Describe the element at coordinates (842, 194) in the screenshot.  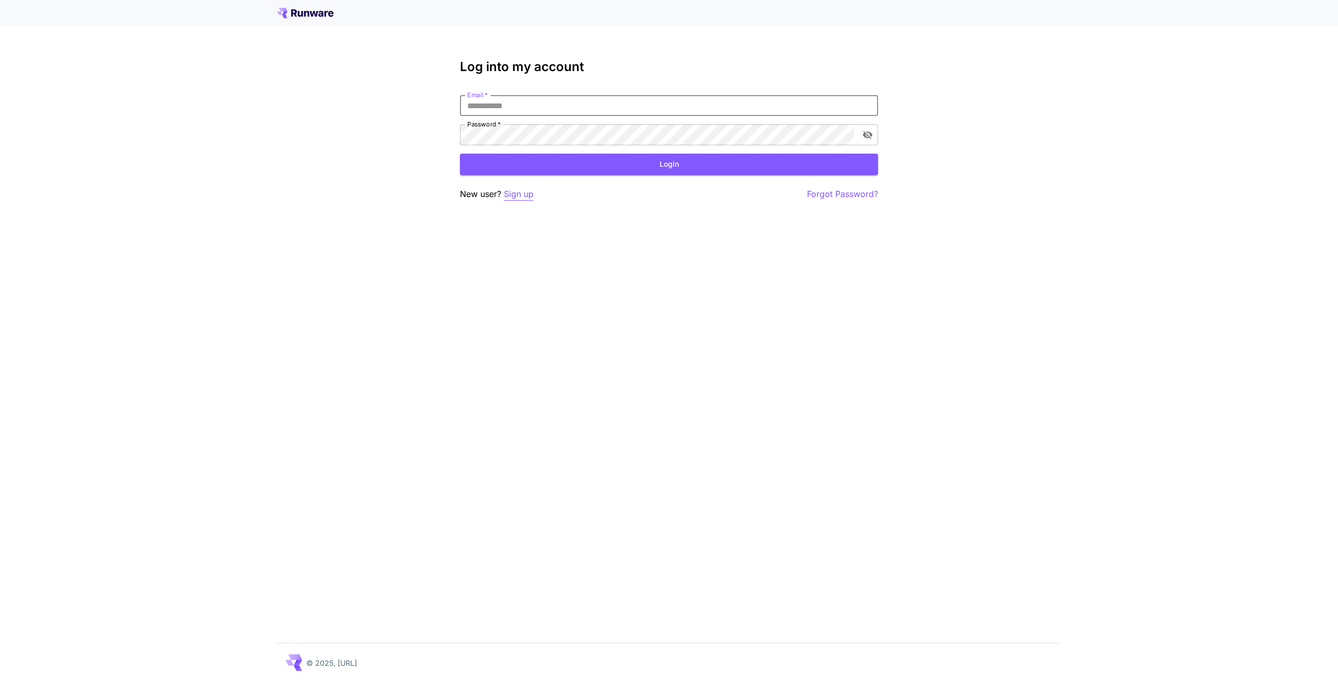
I see `p: Forgot Password?` at that location.